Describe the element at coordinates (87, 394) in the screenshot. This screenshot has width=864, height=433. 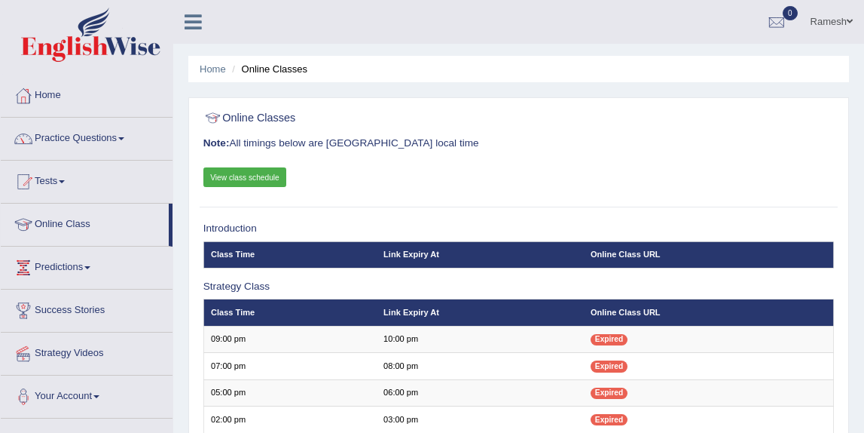
I see `a: Your Account` at that location.